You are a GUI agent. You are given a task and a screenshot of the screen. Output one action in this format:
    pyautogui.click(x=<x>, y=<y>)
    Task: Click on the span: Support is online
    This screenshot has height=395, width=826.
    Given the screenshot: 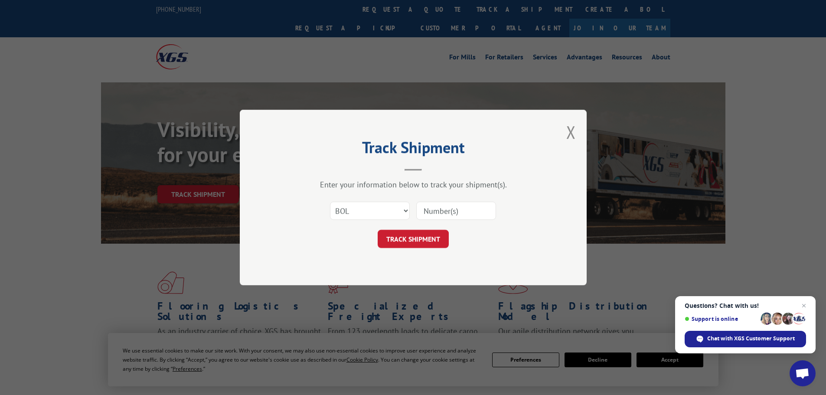 What is the action you would take?
    pyautogui.click(x=721, y=319)
    